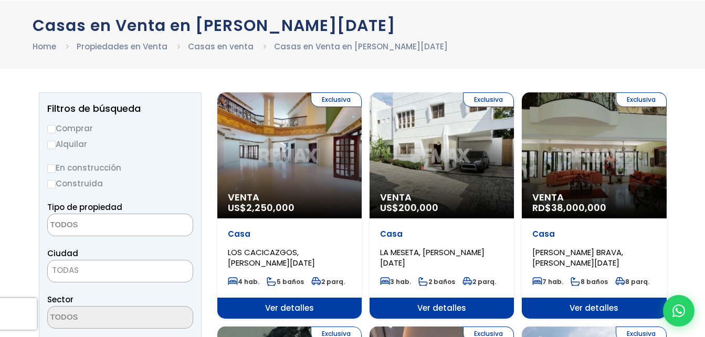  Describe the element at coordinates (548, 281) in the screenshot. I see `span: 7 hab.` at that location.